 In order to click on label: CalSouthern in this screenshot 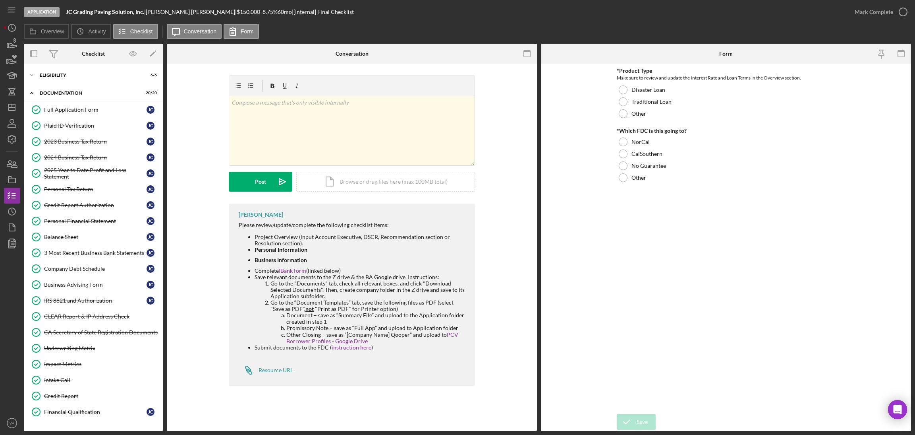, I will do `click(647, 154)`.